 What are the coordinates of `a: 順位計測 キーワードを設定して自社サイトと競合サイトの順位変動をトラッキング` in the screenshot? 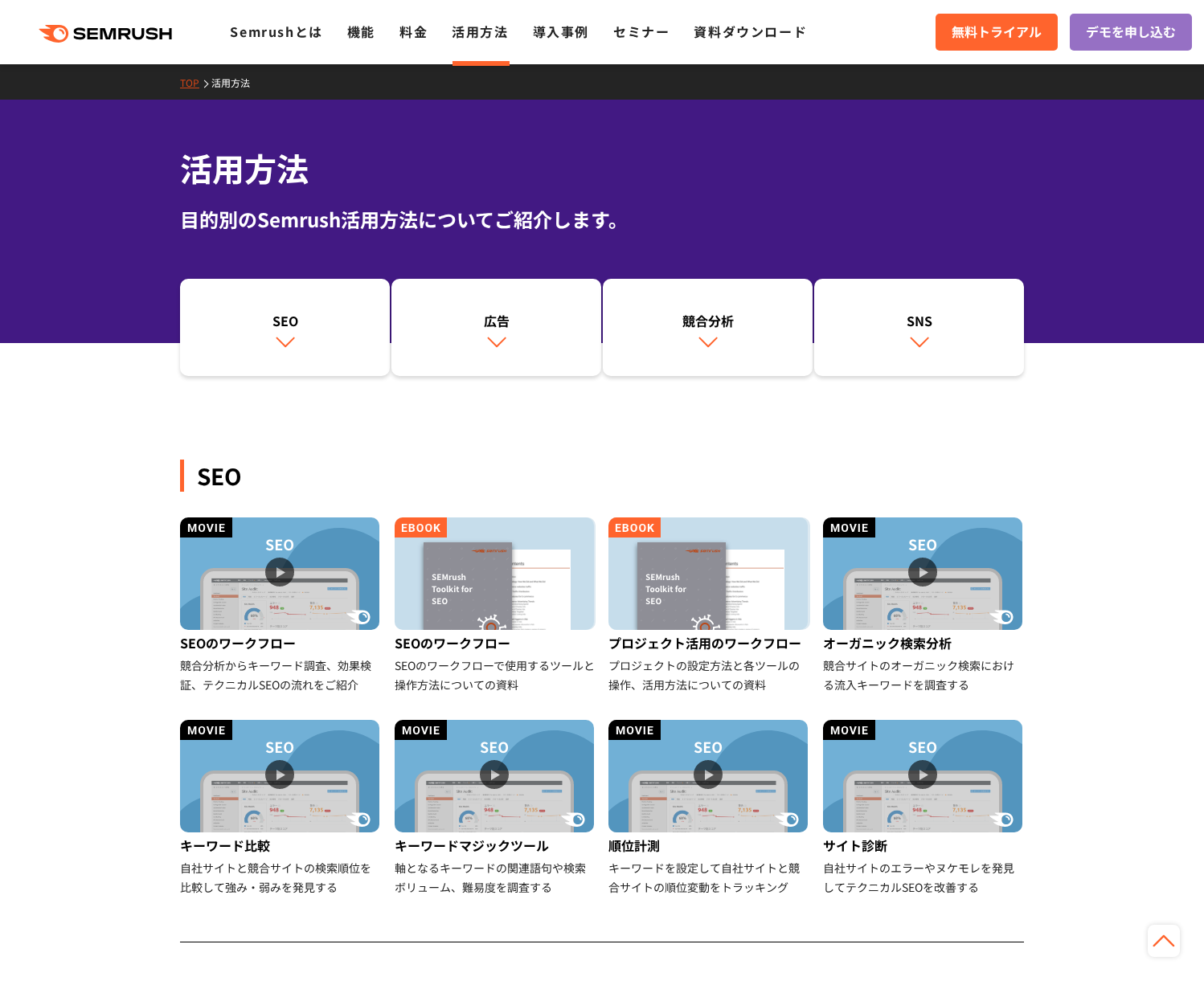 It's located at (709, 808).